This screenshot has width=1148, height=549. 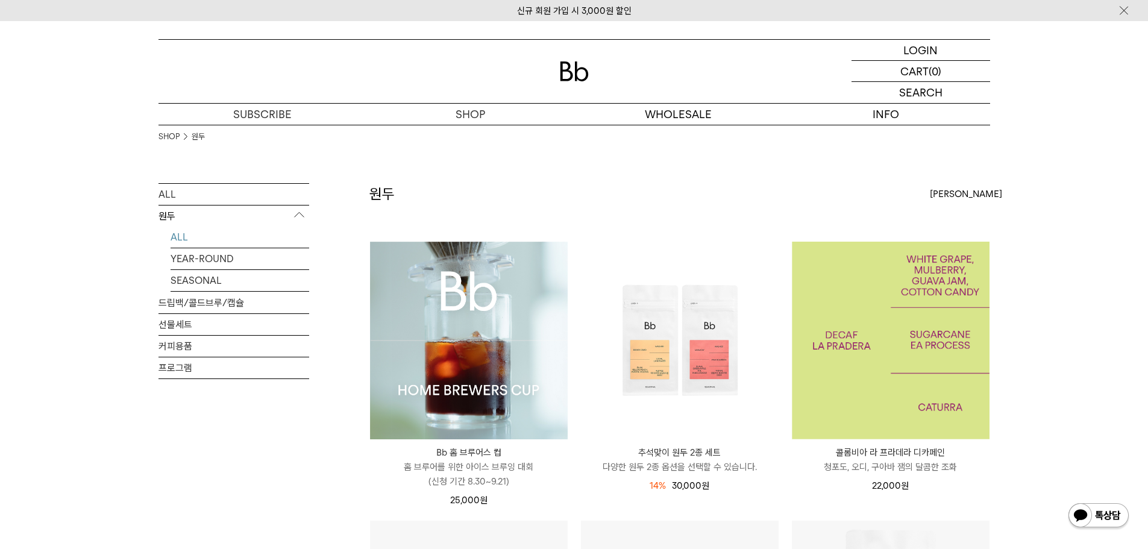 What do you see at coordinates (891, 460) in the screenshot?
I see `a: 콜롬비아 라 프라데라 디카페인 청포도, 오디, 구아바 잼의 달콤한 조화` at bounding box center [891, 460].